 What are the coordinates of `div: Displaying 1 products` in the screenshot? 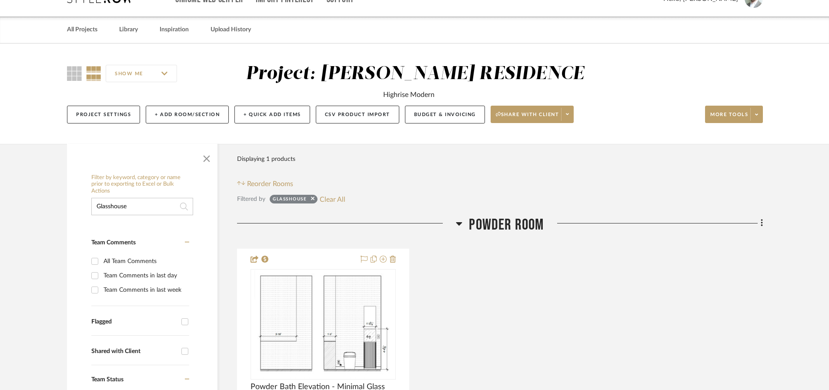 It's located at (266, 159).